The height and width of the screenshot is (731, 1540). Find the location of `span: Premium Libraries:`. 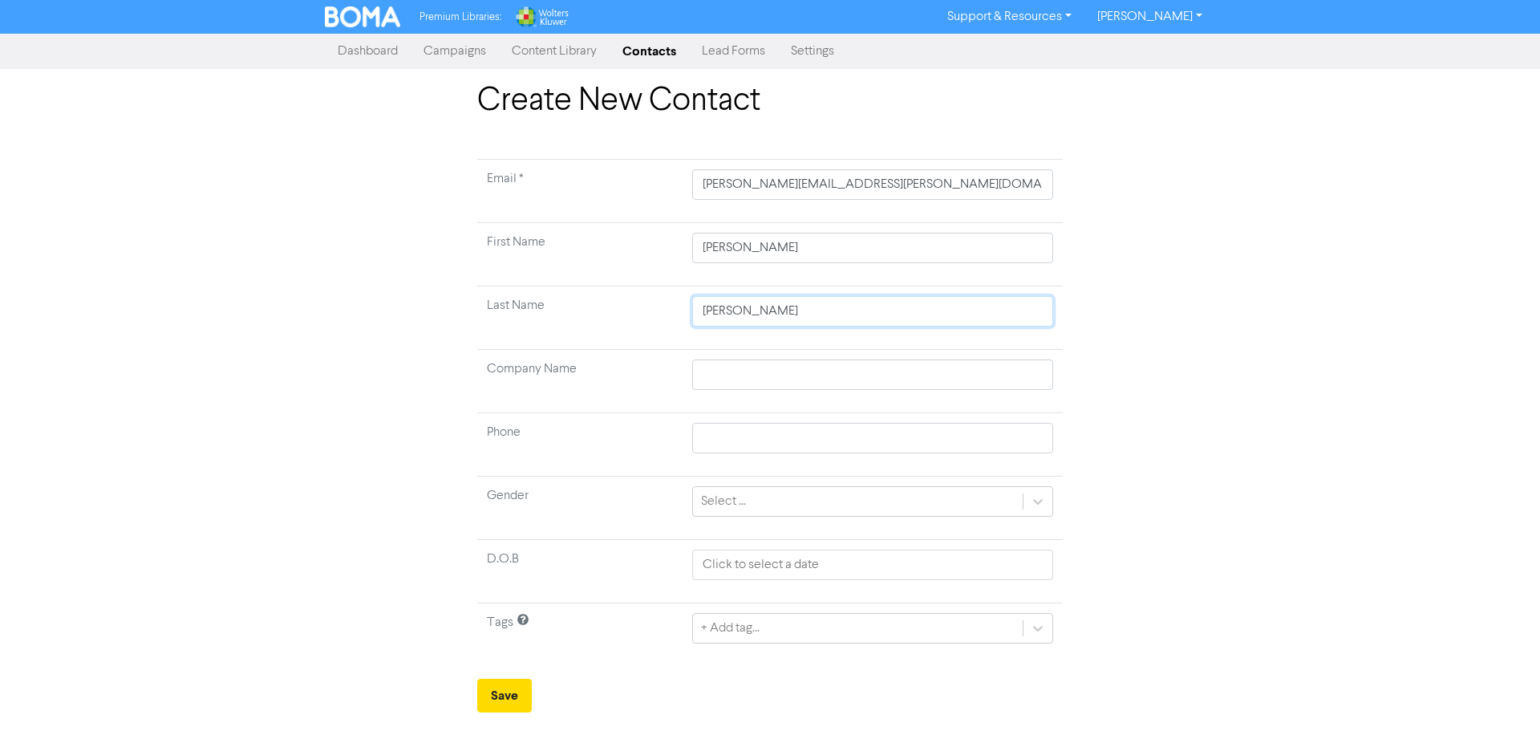

span: Premium Libraries: is located at coordinates (460, 17).